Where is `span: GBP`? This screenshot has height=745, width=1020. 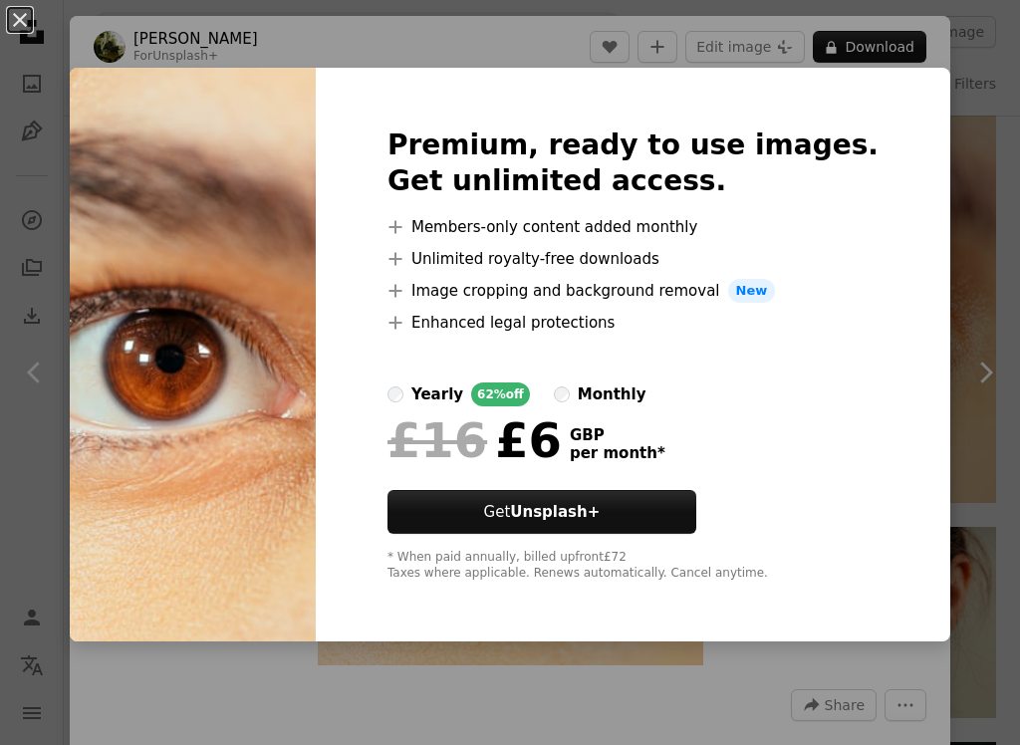
span: GBP is located at coordinates (617, 435).